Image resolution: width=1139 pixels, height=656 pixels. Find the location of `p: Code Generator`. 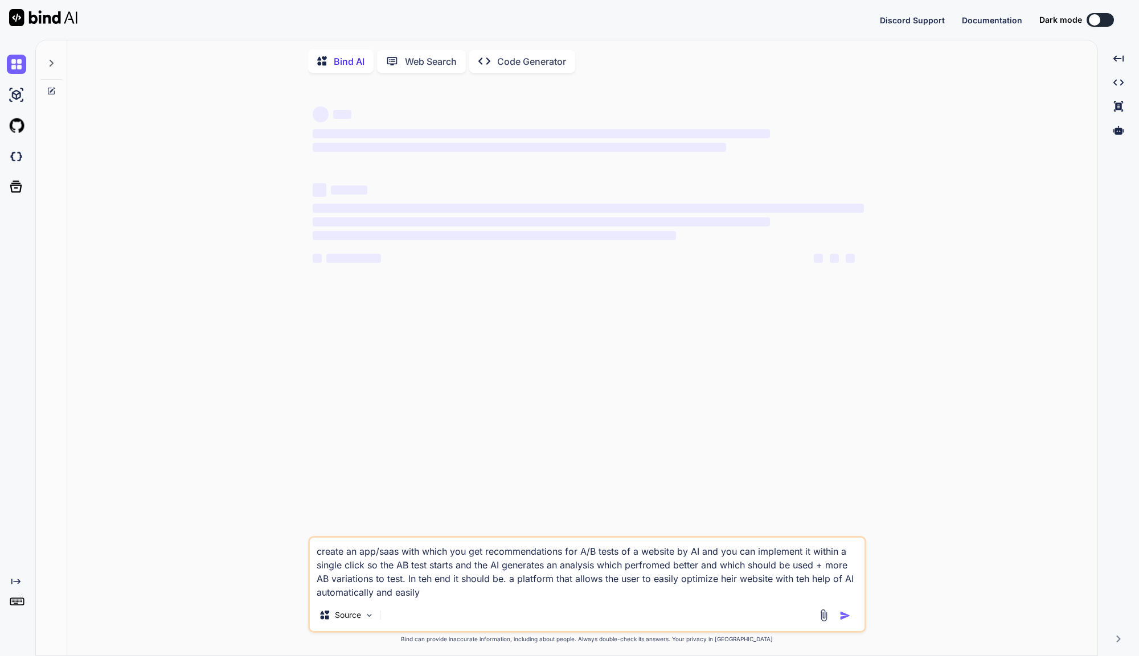

p: Code Generator is located at coordinates (531, 61).